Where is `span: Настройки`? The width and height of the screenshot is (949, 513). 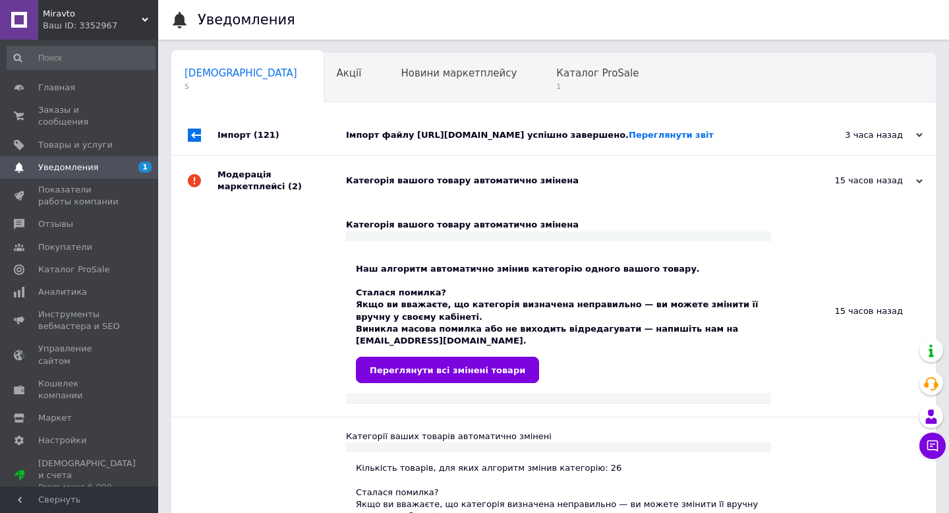 span: Настройки is located at coordinates (62, 440).